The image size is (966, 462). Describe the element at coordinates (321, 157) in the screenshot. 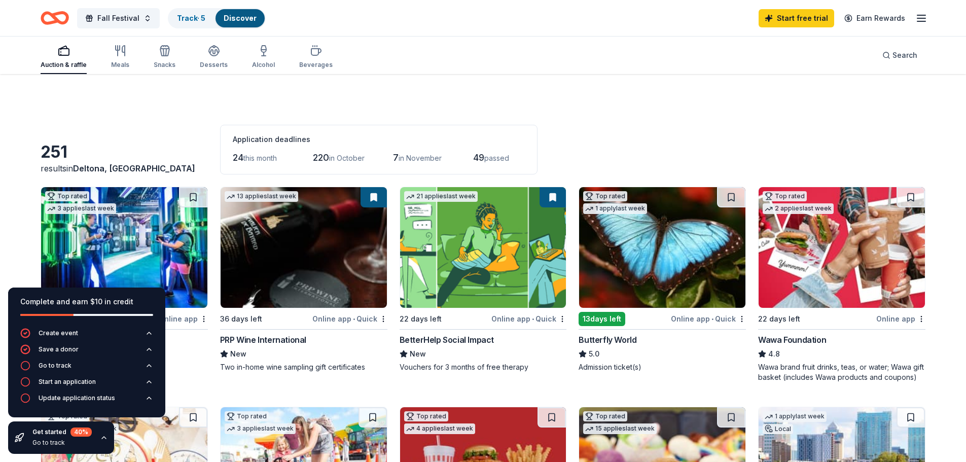

I see `span: 220` at that location.